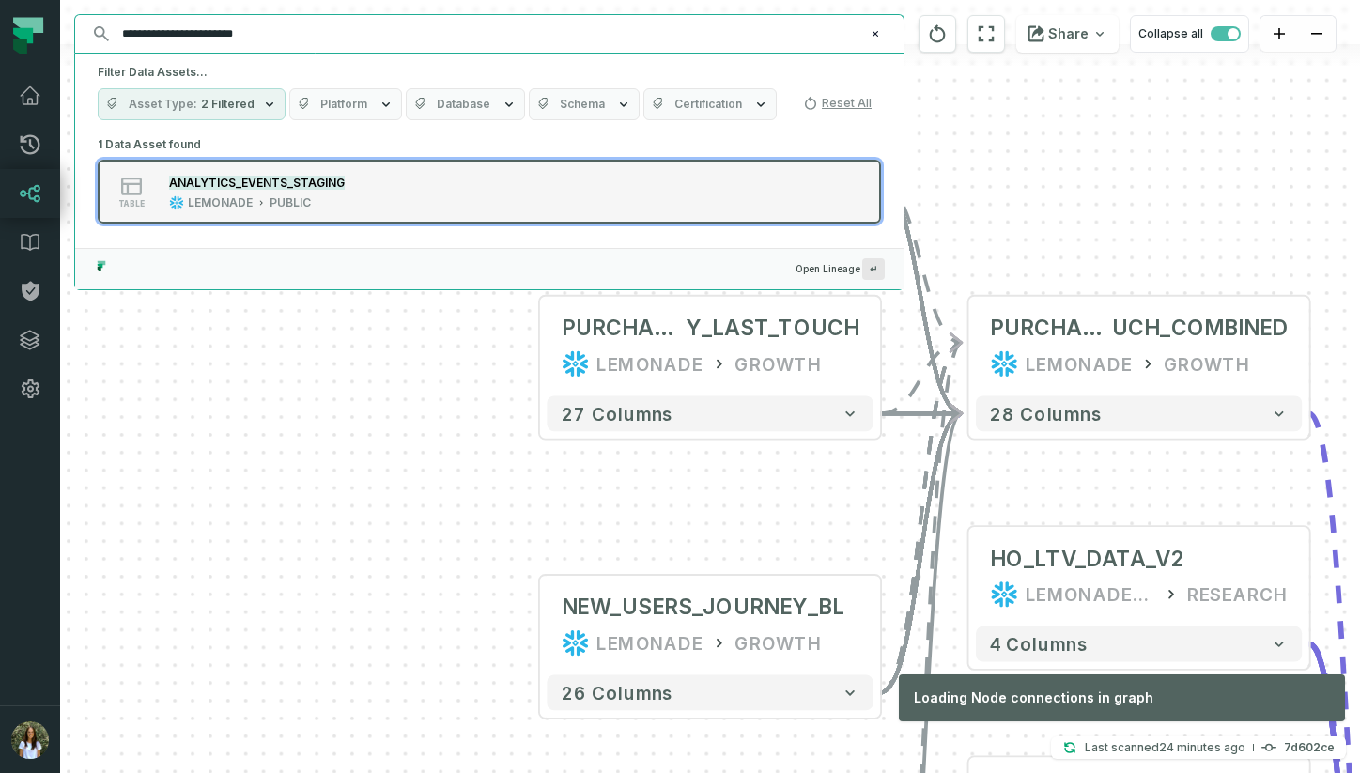  I want to click on div: PURCHASE_JOURNEY_LAST_TOUCH_COMBINED, so click(1138, 329).